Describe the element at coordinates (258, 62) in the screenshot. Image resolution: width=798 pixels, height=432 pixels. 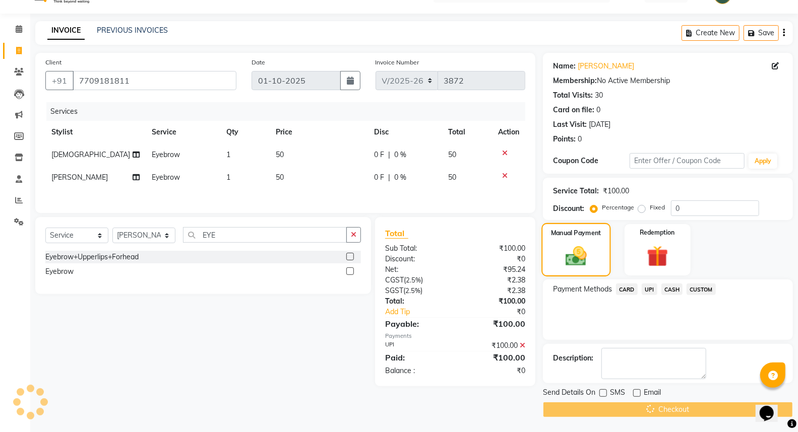
I see `label: Date` at that location.